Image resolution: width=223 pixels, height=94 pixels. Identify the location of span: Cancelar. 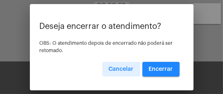
(121, 69).